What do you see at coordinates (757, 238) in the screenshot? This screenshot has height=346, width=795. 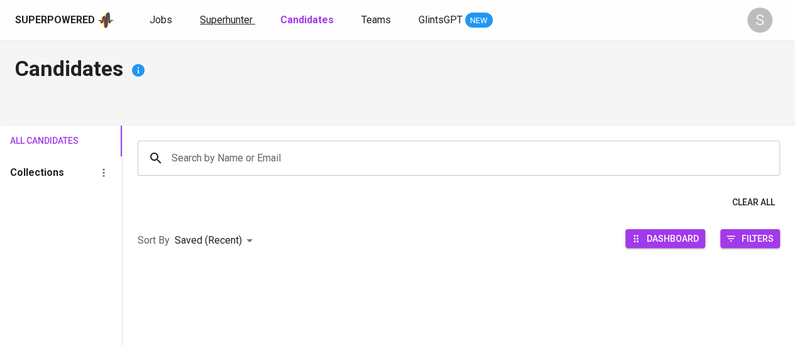 I see `span: Filters` at bounding box center [757, 238].